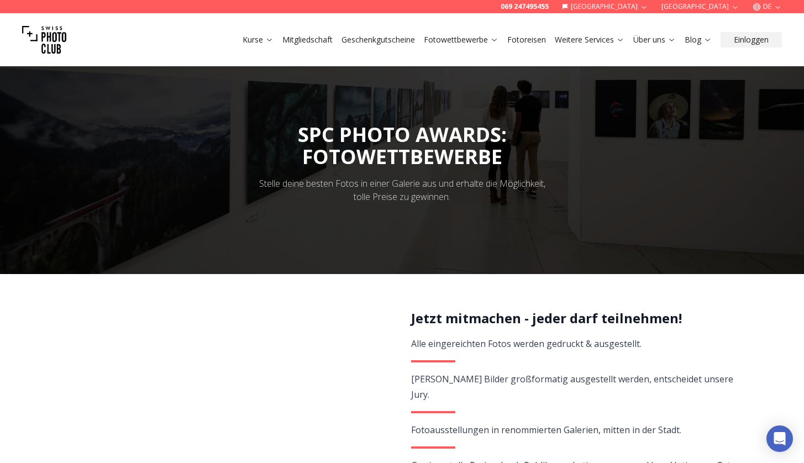 Image resolution: width=804 pixels, height=463 pixels. I want to click on button: Über uns, so click(654, 40).